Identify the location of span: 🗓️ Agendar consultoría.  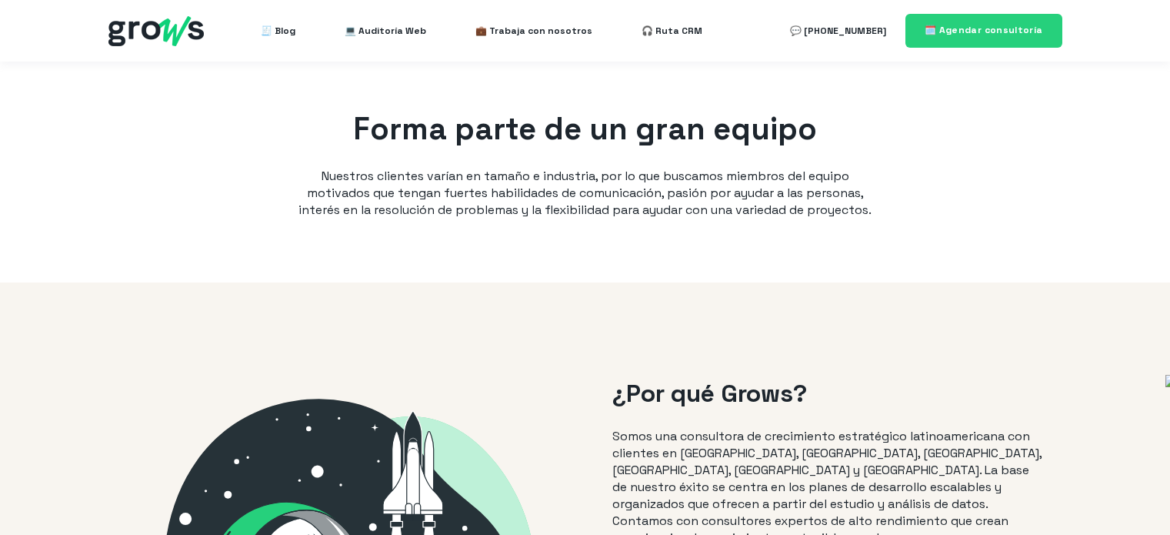
(984, 30).